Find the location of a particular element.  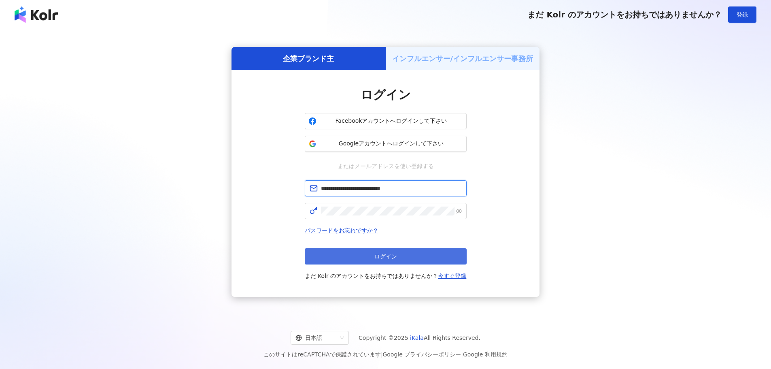

span: 登録 is located at coordinates (743, 15).